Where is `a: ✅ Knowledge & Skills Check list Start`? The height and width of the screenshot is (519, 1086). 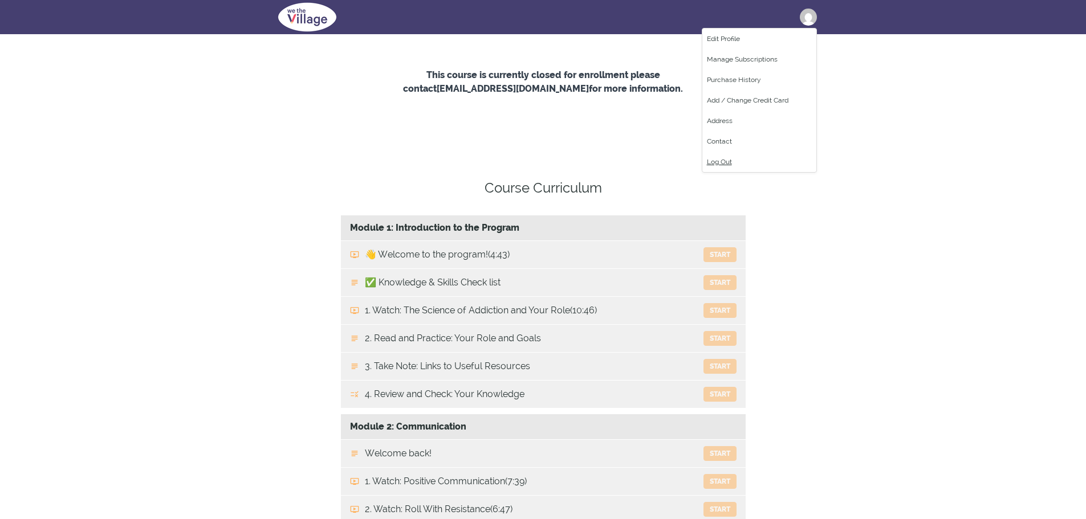
a: ✅ Knowledge & Skills Check list Start is located at coordinates (543, 283).